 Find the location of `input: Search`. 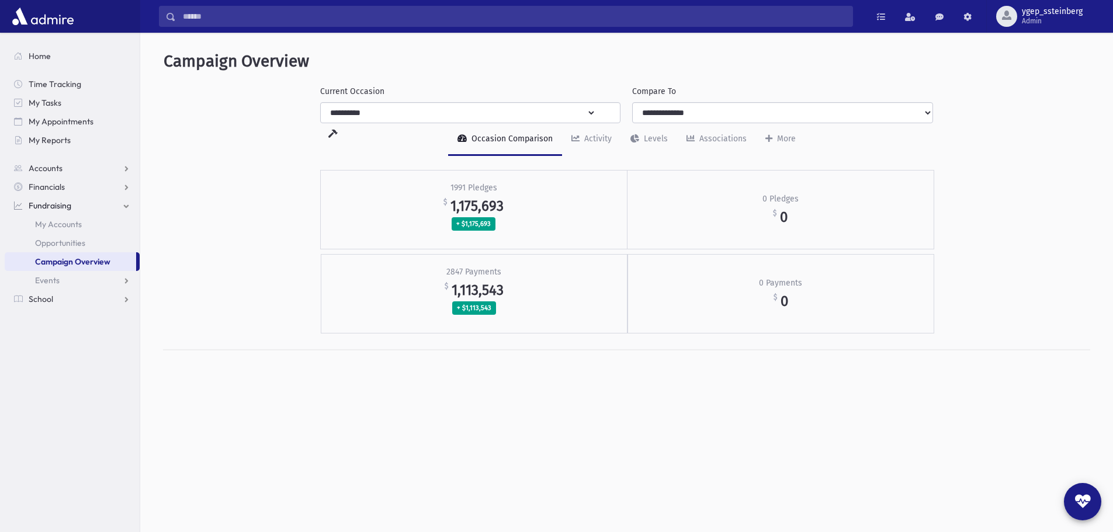

input: Search is located at coordinates (514, 16).